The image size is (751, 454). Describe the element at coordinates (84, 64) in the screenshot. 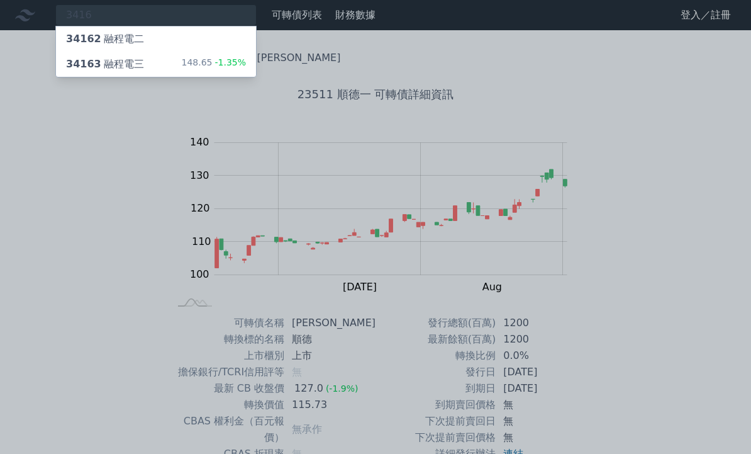

I see `span: 34163` at that location.